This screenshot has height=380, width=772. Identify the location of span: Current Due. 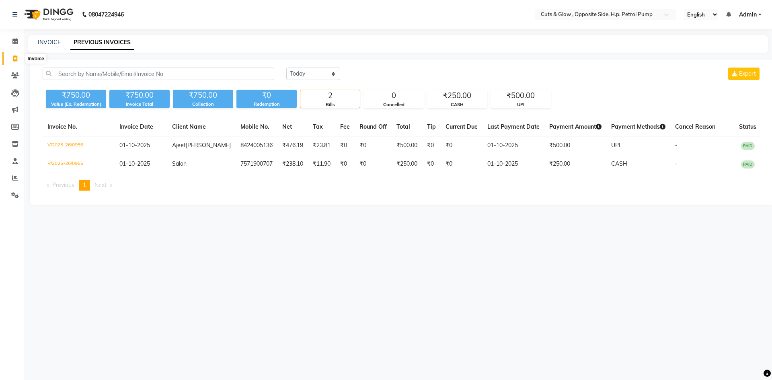
(462, 127).